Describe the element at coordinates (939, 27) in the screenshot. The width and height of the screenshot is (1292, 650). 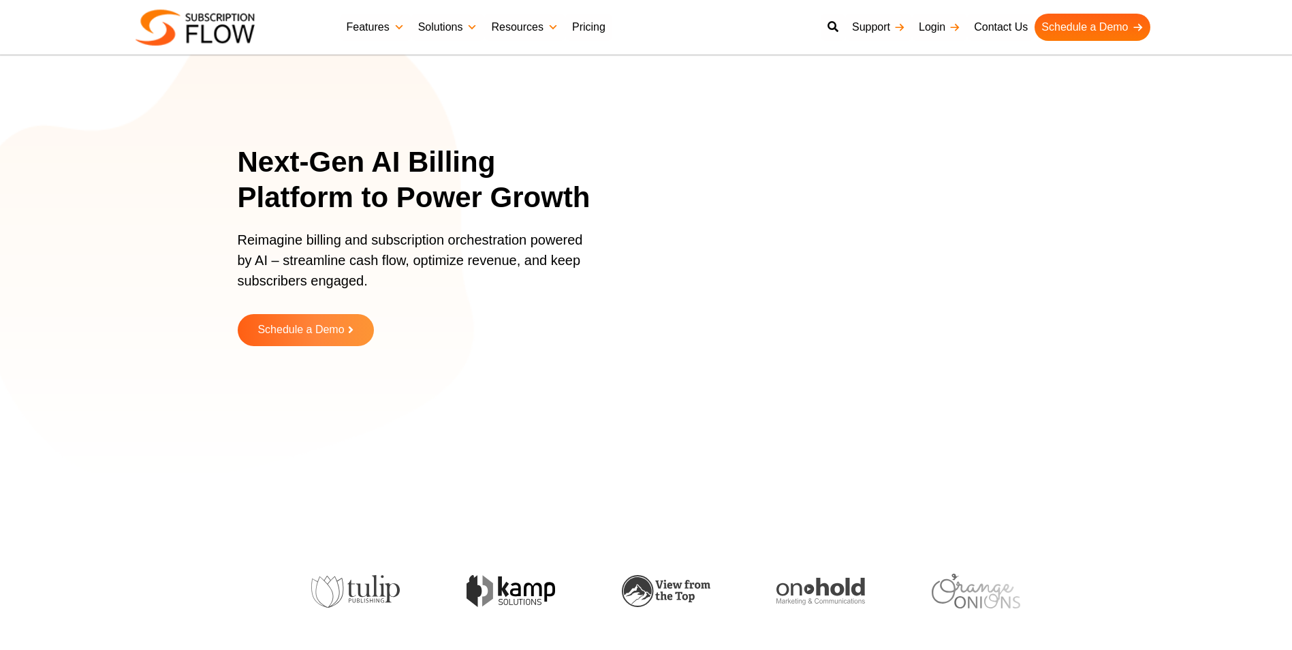
I see `a: Login` at that location.